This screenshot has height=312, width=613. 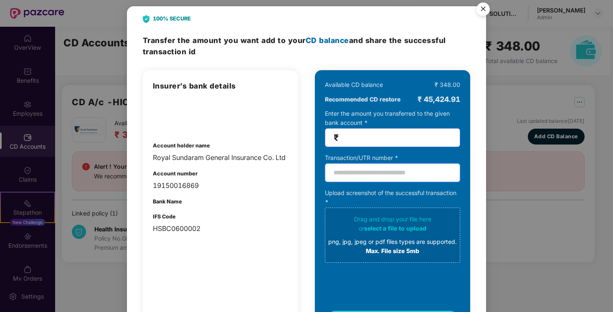 I want to click on span: select a file to upload, so click(x=395, y=228).